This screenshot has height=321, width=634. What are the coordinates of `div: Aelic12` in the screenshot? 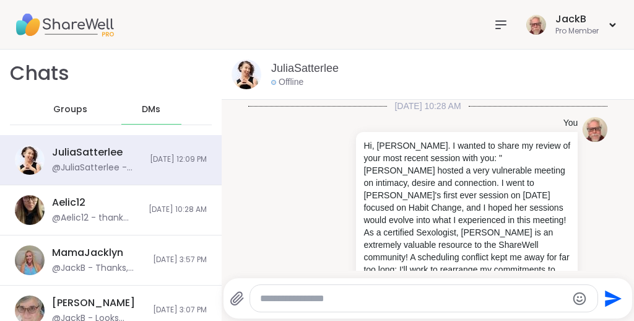 It's located at (69, 202).